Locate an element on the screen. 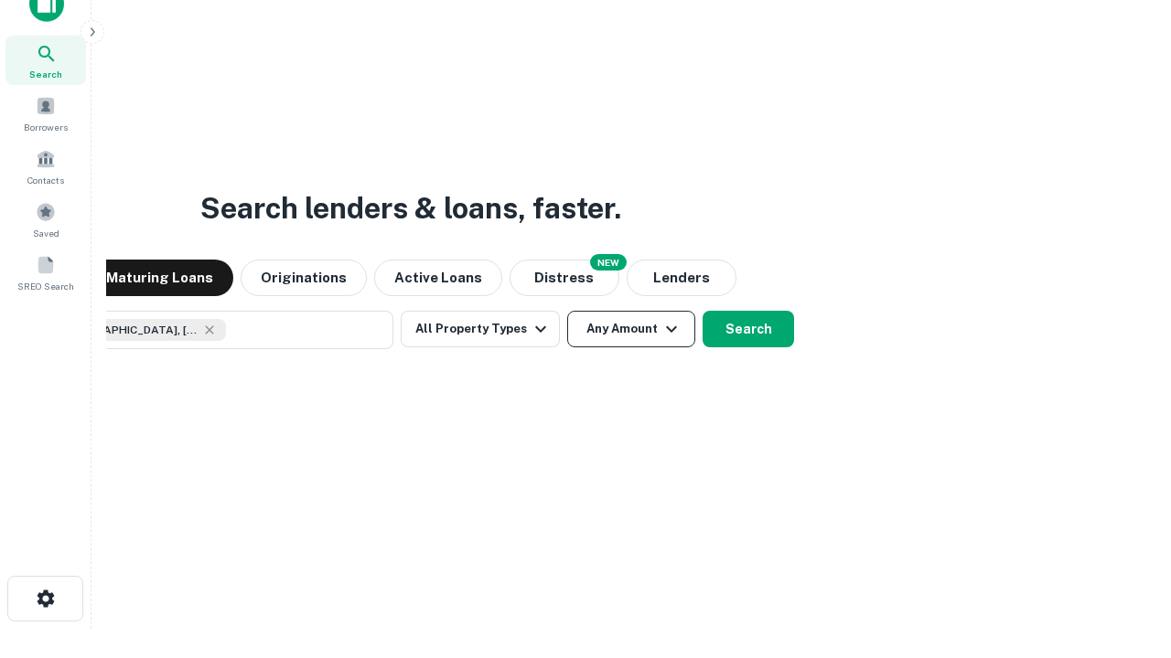 Image resolution: width=1171 pixels, height=658 pixels. h3: Search lenders & loans, faster. is located at coordinates (411, 209).